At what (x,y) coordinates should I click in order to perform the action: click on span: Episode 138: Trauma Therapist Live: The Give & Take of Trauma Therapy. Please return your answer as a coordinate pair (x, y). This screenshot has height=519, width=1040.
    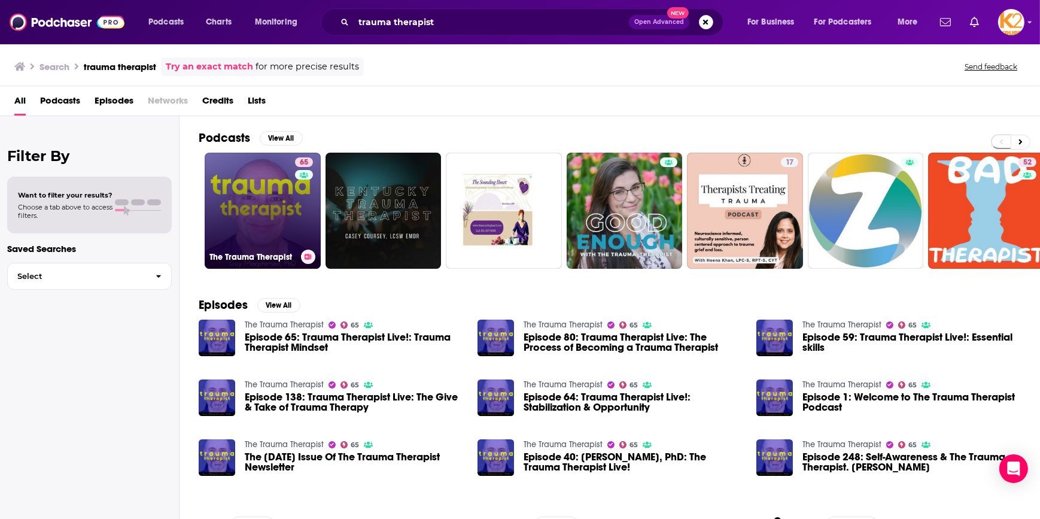
    Looking at the image, I should click on (354, 402).